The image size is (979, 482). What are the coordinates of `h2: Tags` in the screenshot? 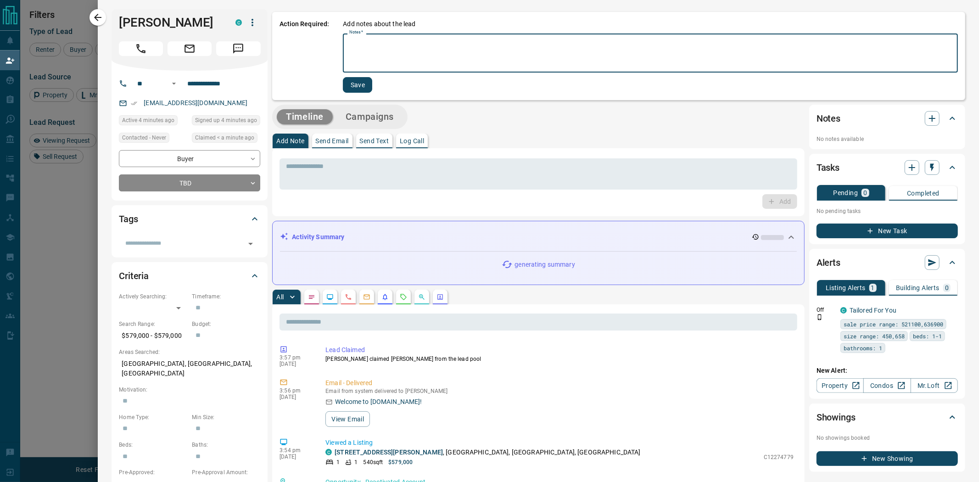 It's located at (128, 219).